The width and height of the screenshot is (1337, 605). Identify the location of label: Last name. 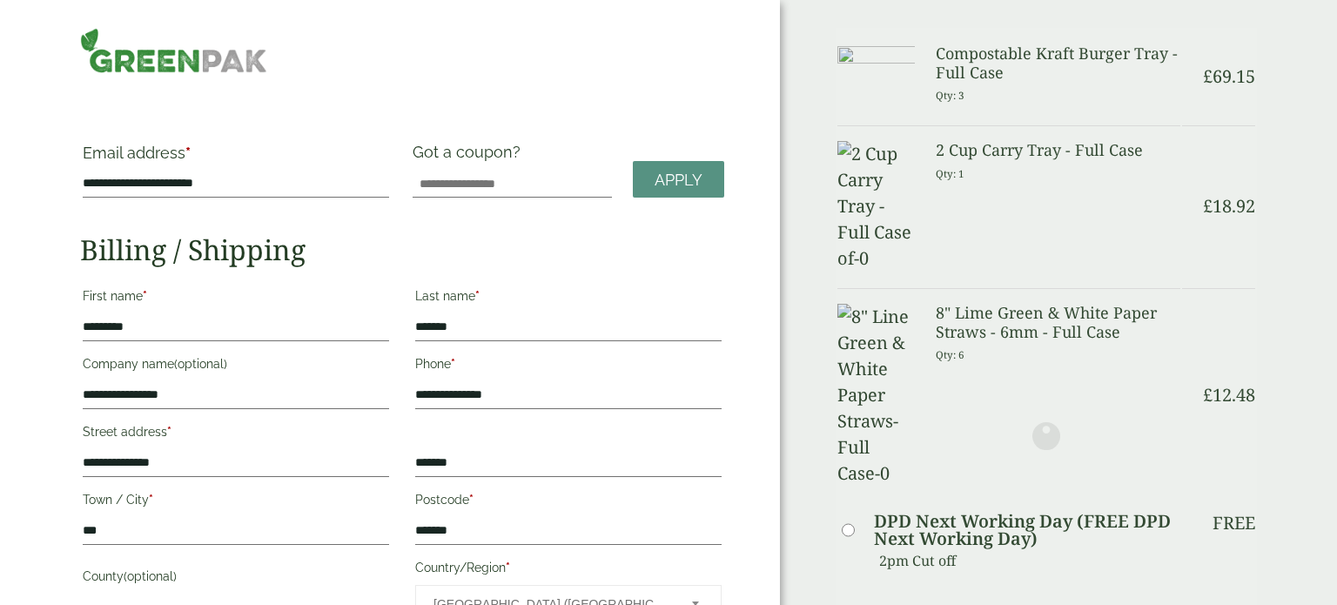
(569, 299).